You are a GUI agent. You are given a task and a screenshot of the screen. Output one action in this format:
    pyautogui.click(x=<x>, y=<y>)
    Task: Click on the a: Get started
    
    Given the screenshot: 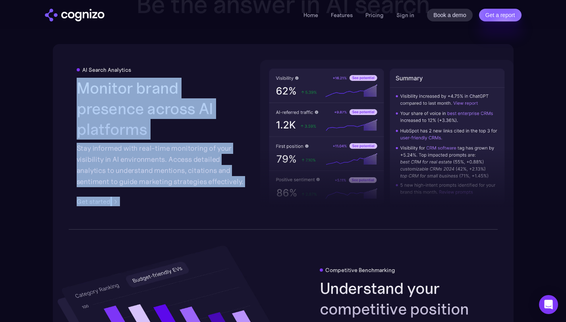 What is the action you would take?
    pyautogui.click(x=98, y=202)
    